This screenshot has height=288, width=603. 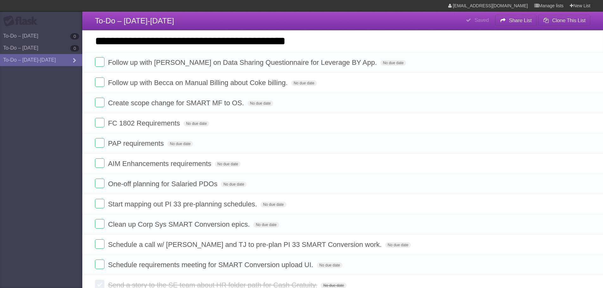 I want to click on b: Share List, so click(x=520, y=20).